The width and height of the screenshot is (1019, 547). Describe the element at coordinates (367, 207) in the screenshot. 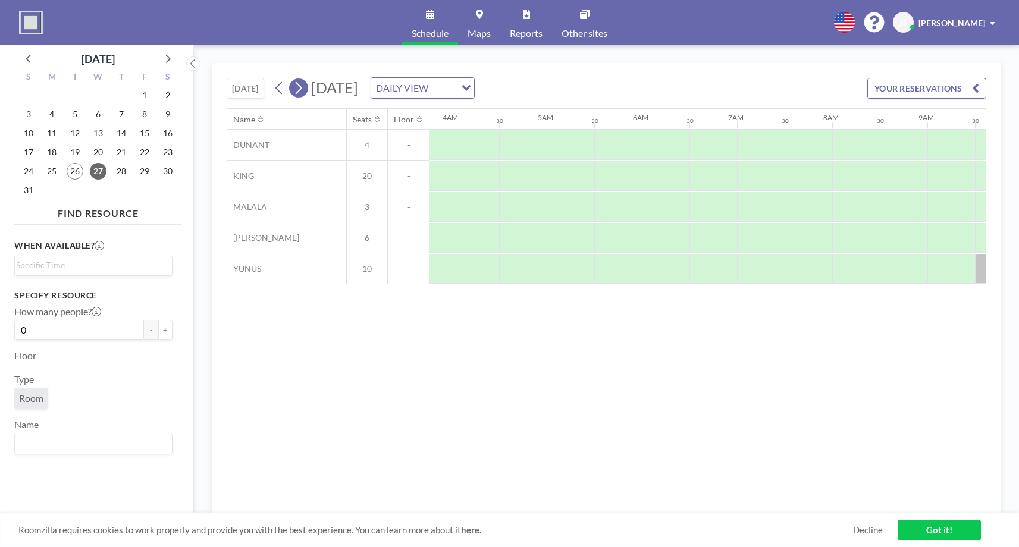

I see `span: 3` at that location.